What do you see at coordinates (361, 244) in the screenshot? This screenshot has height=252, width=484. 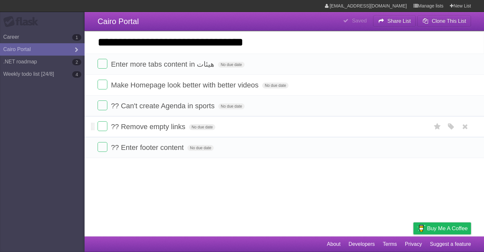 I see `a: Developers` at bounding box center [361, 244].